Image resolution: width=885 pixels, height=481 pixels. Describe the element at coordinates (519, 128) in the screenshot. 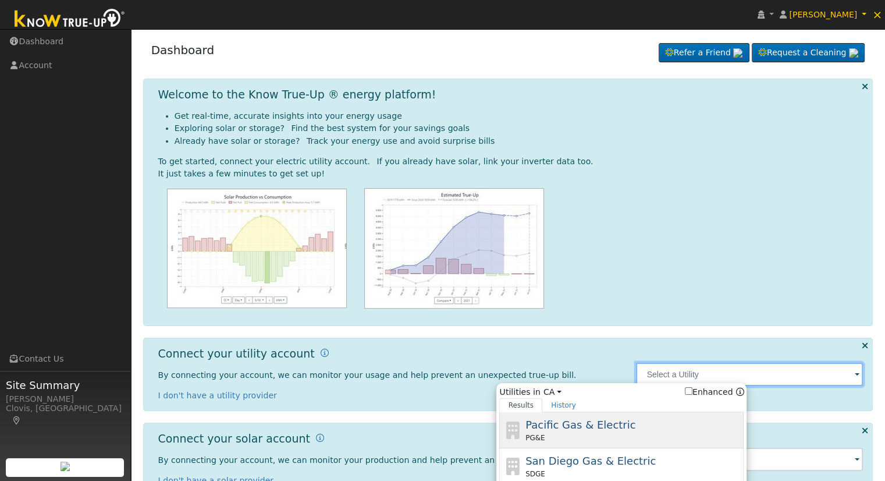

I see `li: Exploring solar or storage? Find the best system for your savings goals` at that location.